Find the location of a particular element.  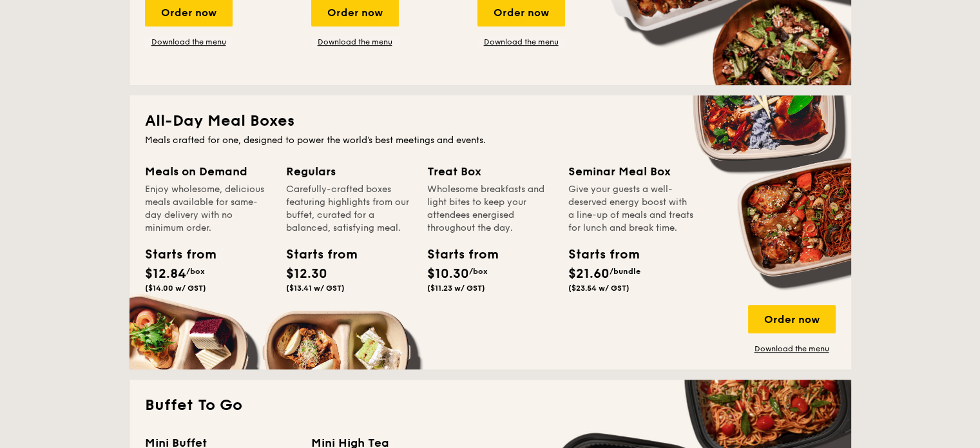

span: /bundle is located at coordinates (625, 271).